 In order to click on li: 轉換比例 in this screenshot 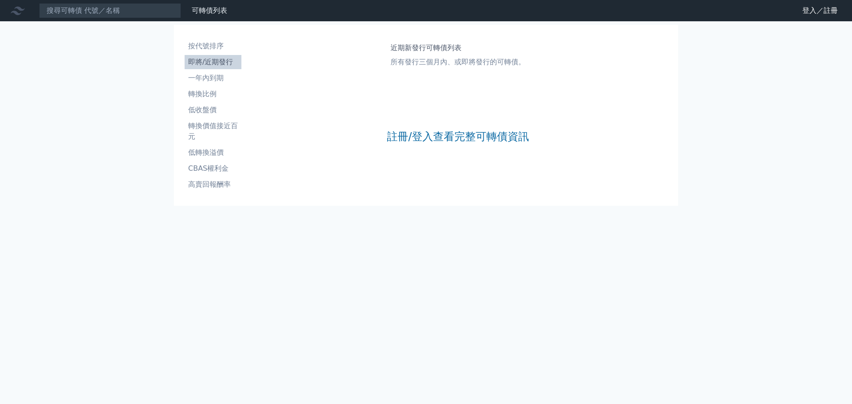, I will do `click(213, 94)`.